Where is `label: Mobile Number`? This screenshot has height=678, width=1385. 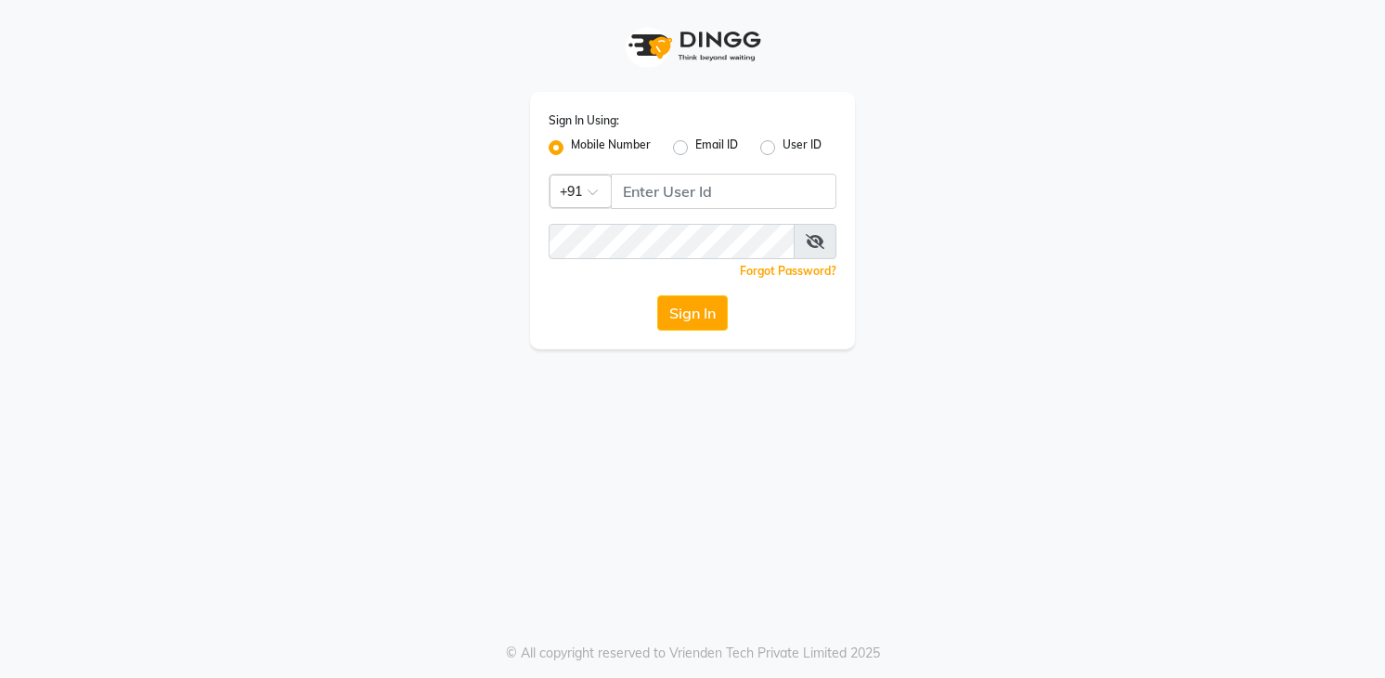 label: Mobile Number is located at coordinates (611, 148).